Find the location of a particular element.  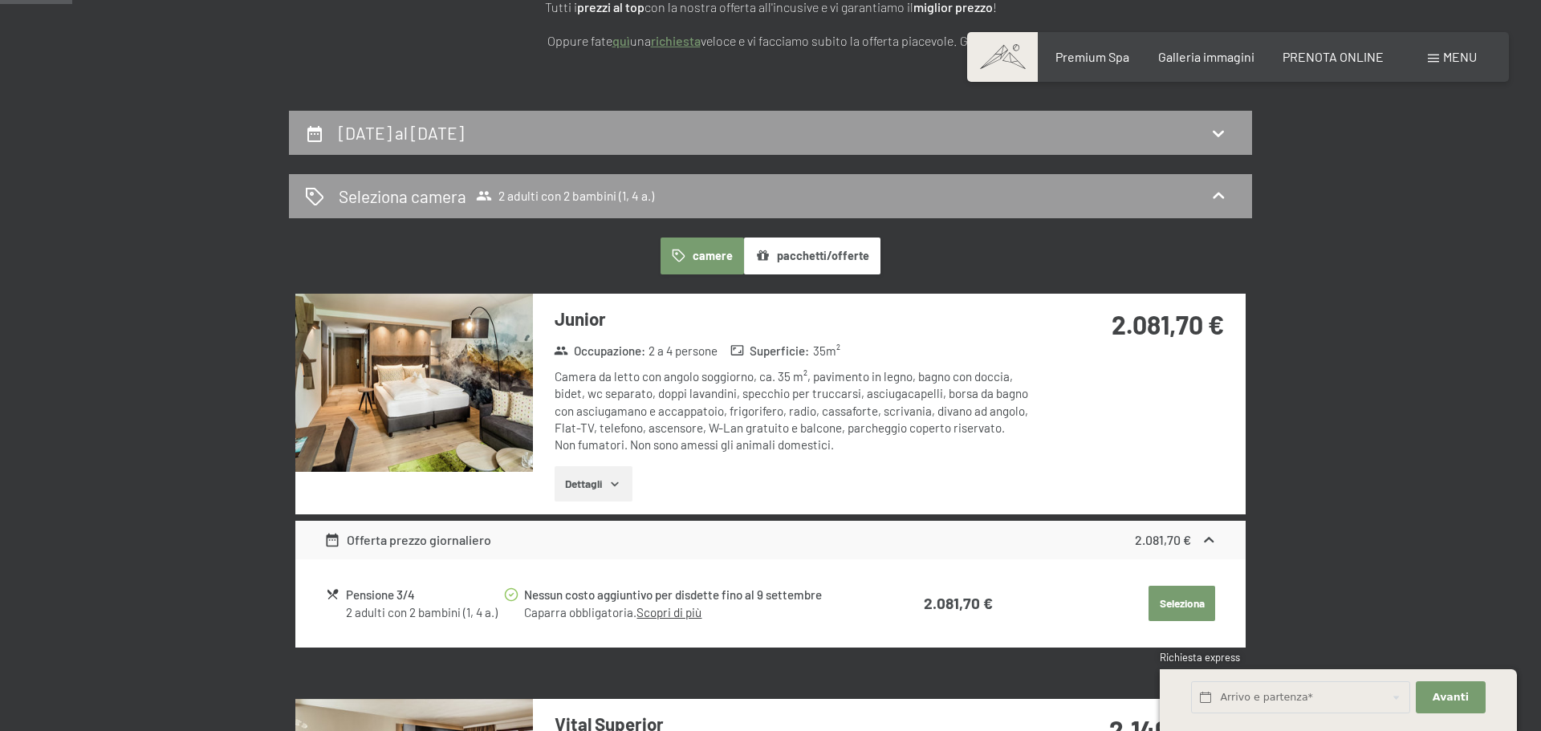

span: Galleria immagini is located at coordinates (1206, 56).